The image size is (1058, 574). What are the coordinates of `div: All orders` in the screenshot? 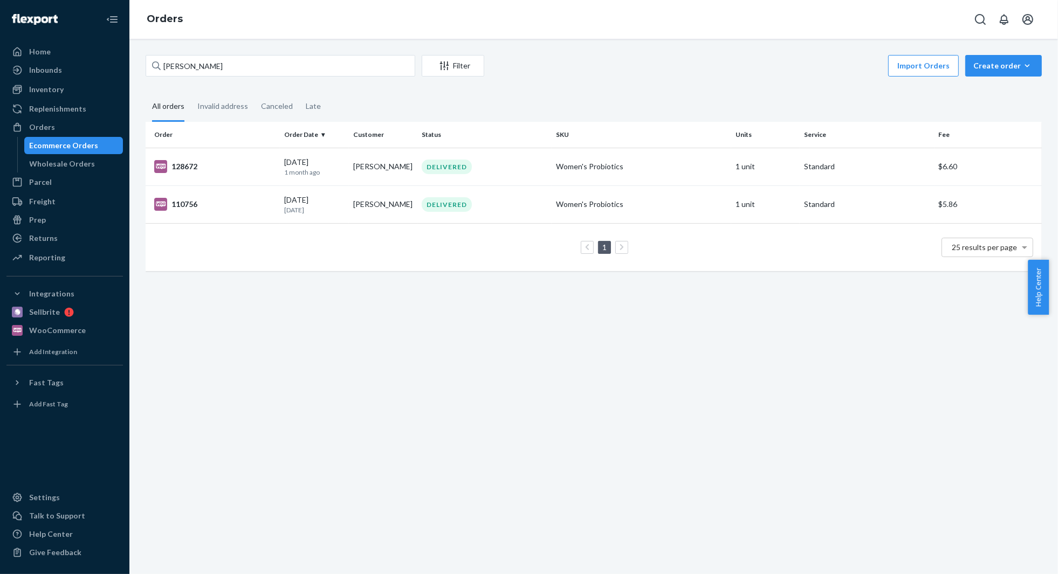 It's located at (168, 107).